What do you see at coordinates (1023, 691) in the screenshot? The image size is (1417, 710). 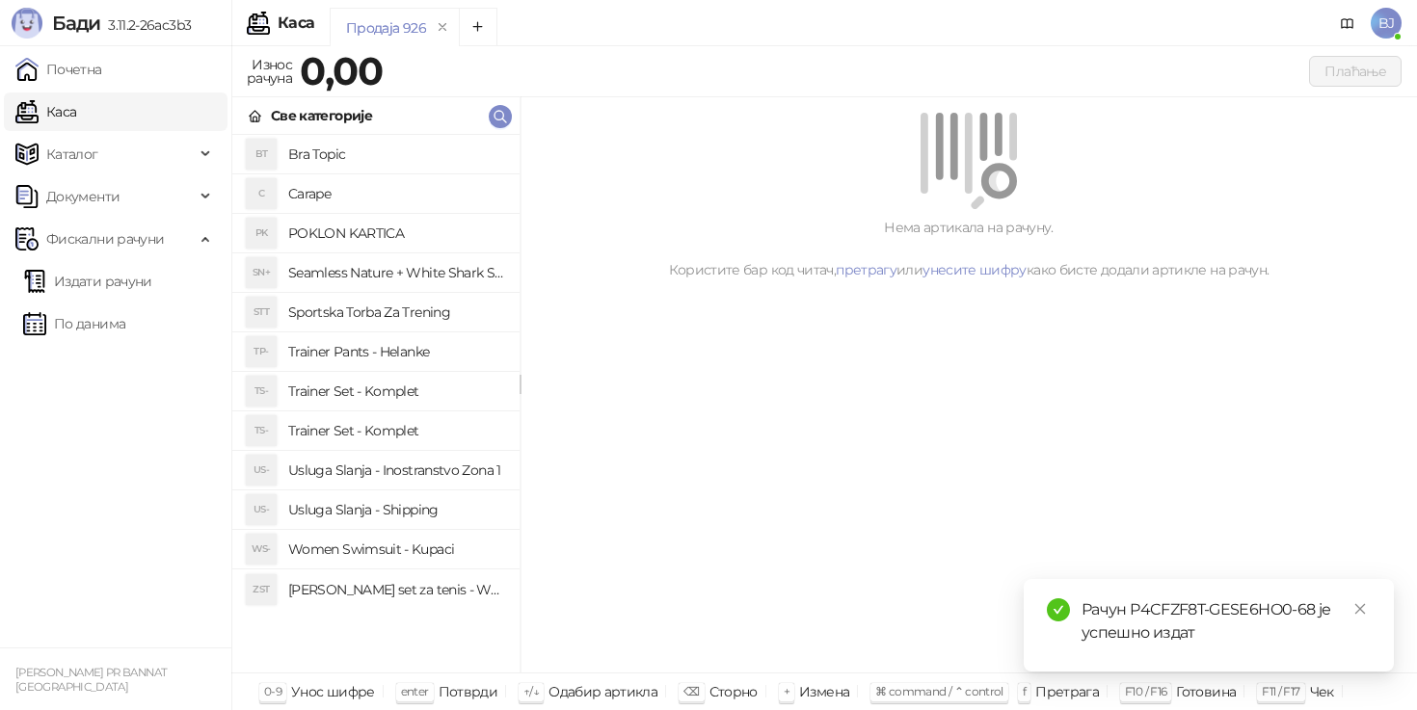 I see `span: f` at bounding box center [1023, 691].